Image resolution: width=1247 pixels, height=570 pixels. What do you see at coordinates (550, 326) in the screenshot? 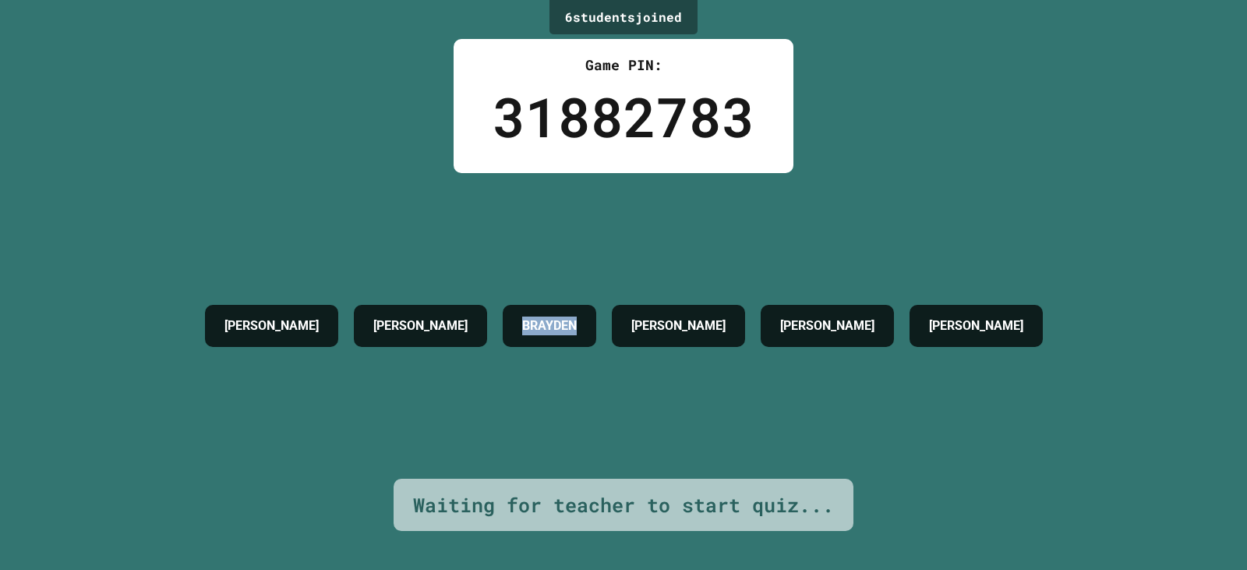
I see `h4: BRAYDEN` at bounding box center [550, 326].